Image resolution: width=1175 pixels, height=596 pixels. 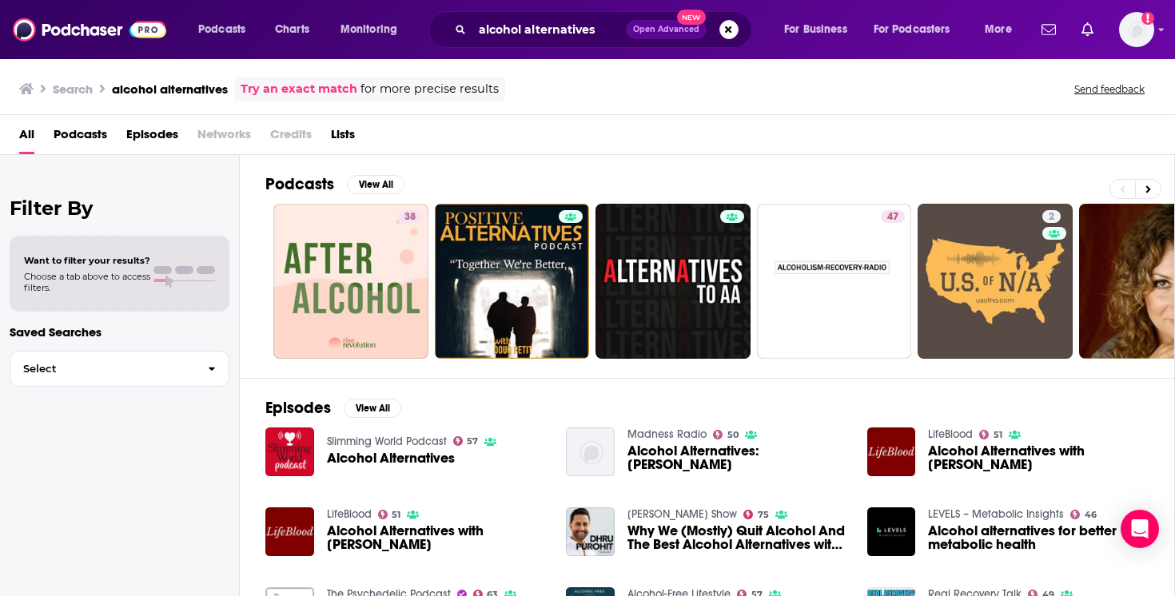 What do you see at coordinates (1136, 30) in the screenshot?
I see `button: Show profile menu` at bounding box center [1136, 30].